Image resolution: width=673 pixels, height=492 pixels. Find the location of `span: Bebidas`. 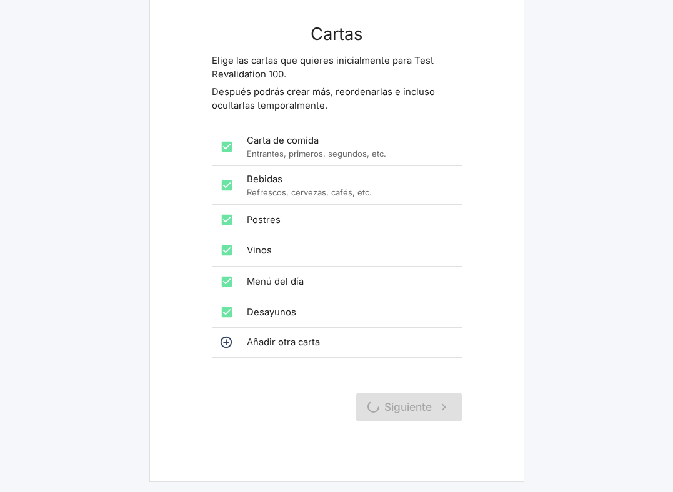

span: Bebidas is located at coordinates (349, 179).